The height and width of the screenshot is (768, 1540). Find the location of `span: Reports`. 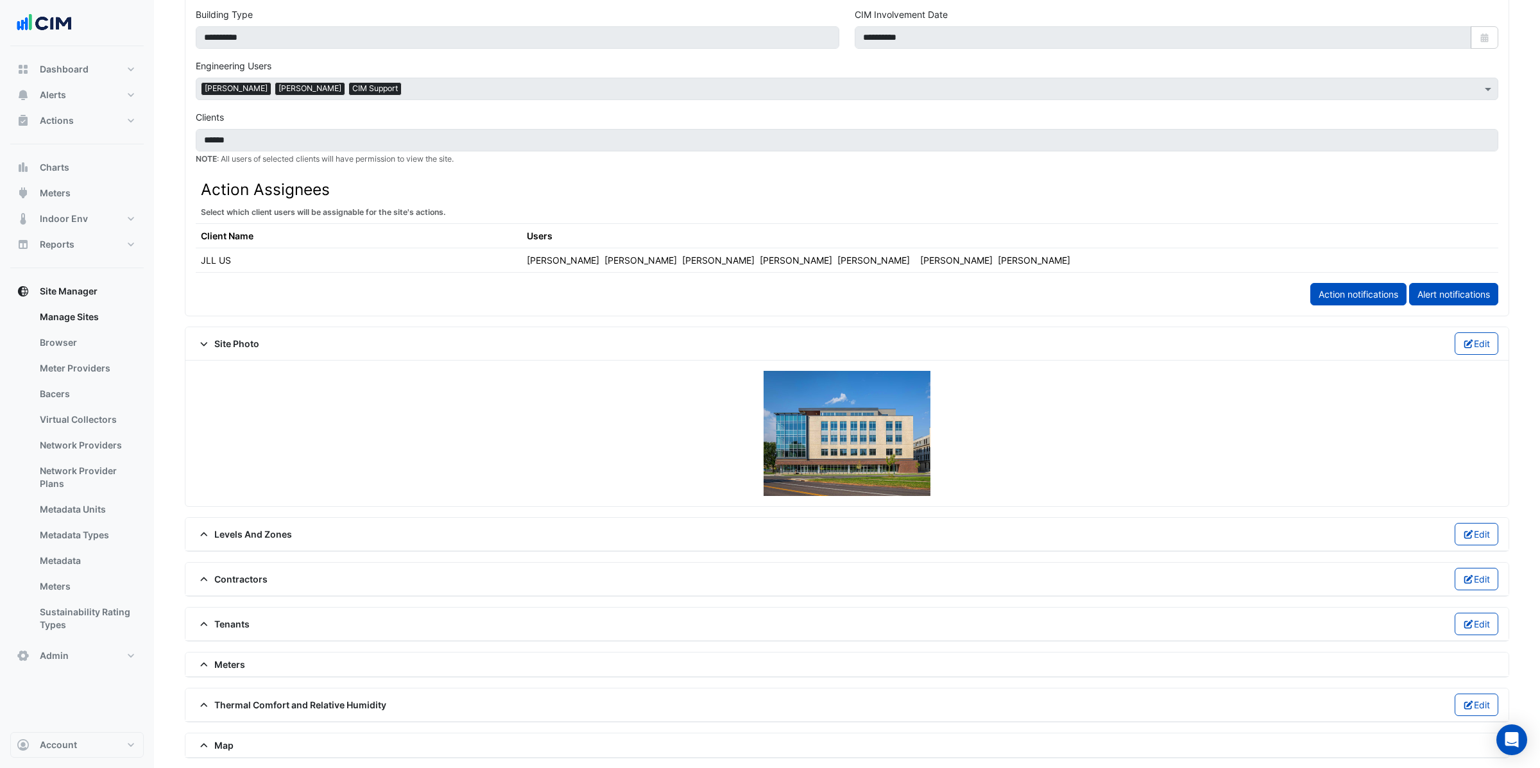

span: Reports is located at coordinates (57, 244).